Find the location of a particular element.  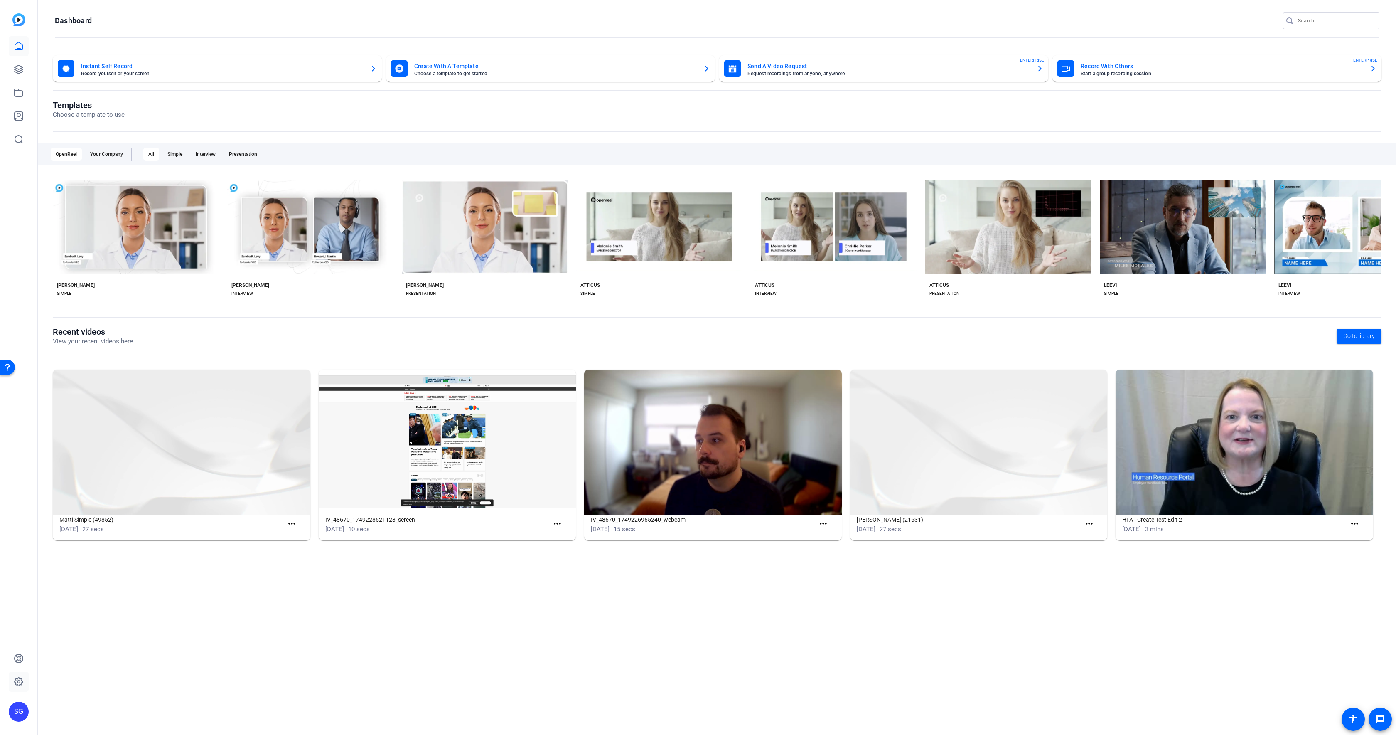

h1: Dashboard is located at coordinates (73, 21).